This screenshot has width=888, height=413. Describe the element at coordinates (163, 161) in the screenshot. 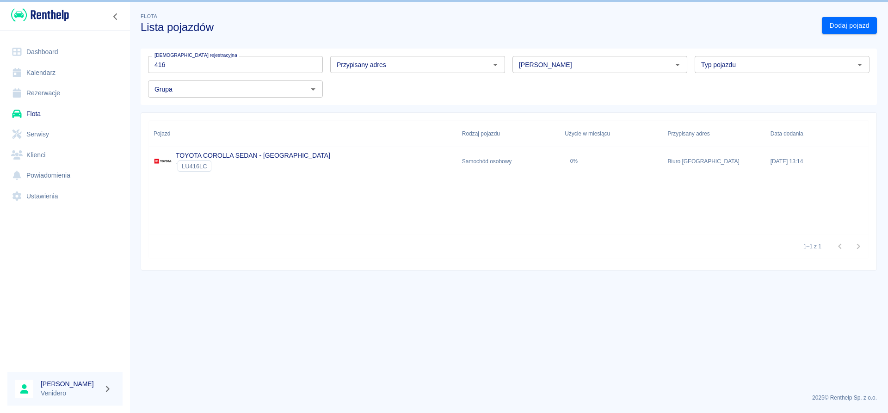

I see `img: Image` at that location.